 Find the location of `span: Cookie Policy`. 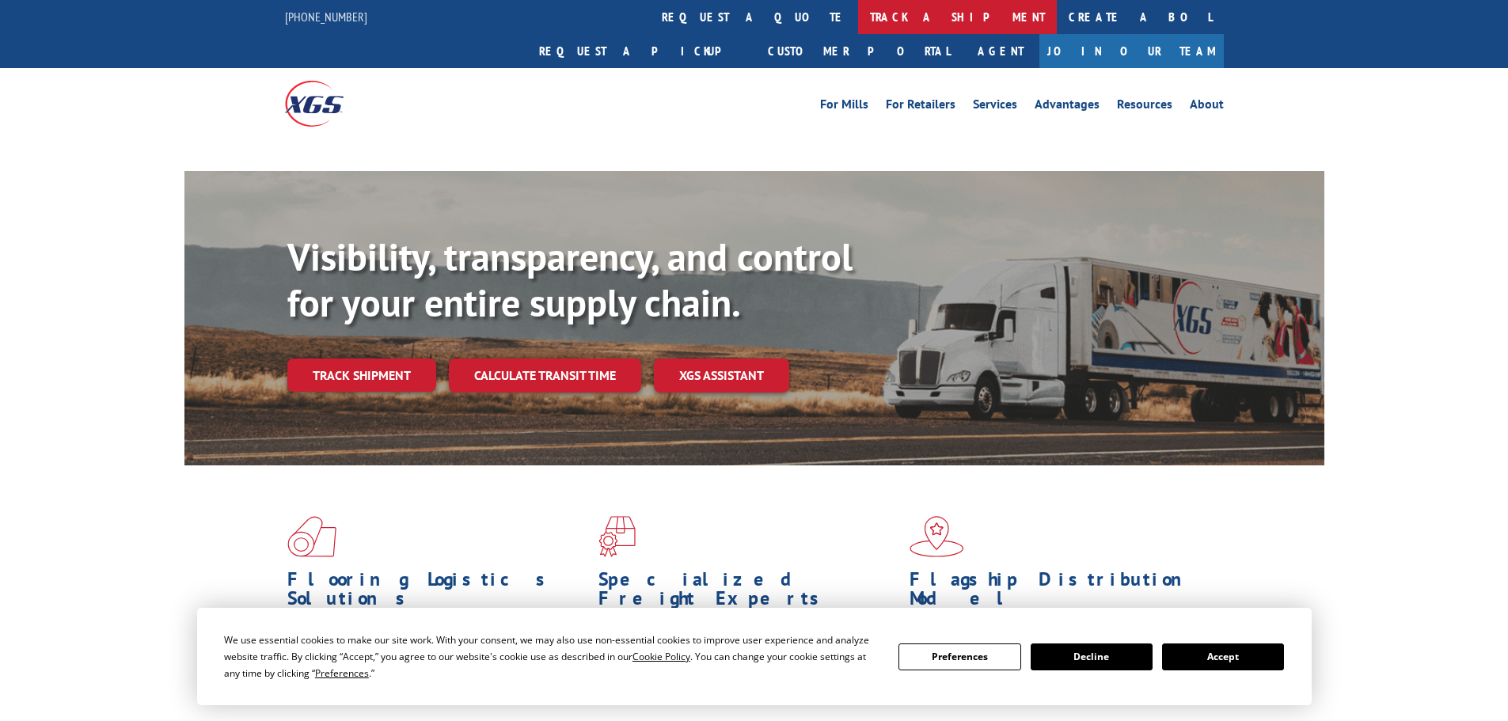

span: Cookie Policy is located at coordinates (661, 656).